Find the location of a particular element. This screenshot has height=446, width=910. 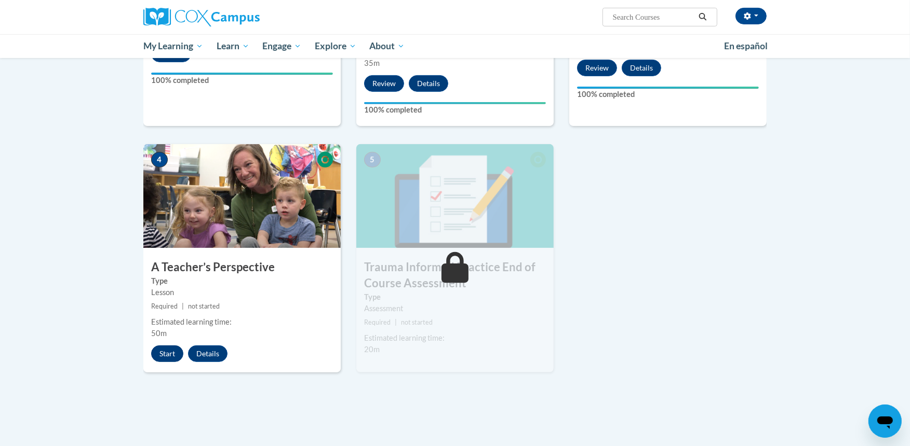

a: Learn is located at coordinates (233, 46).